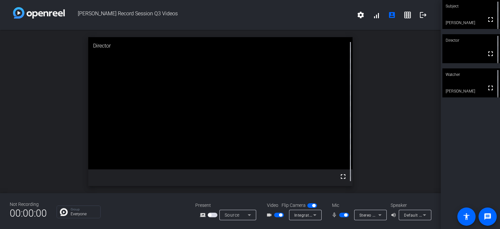 The height and width of the screenshot is (229, 500). What do you see at coordinates (84, 209) in the screenshot?
I see `p: Group` at bounding box center [84, 209].